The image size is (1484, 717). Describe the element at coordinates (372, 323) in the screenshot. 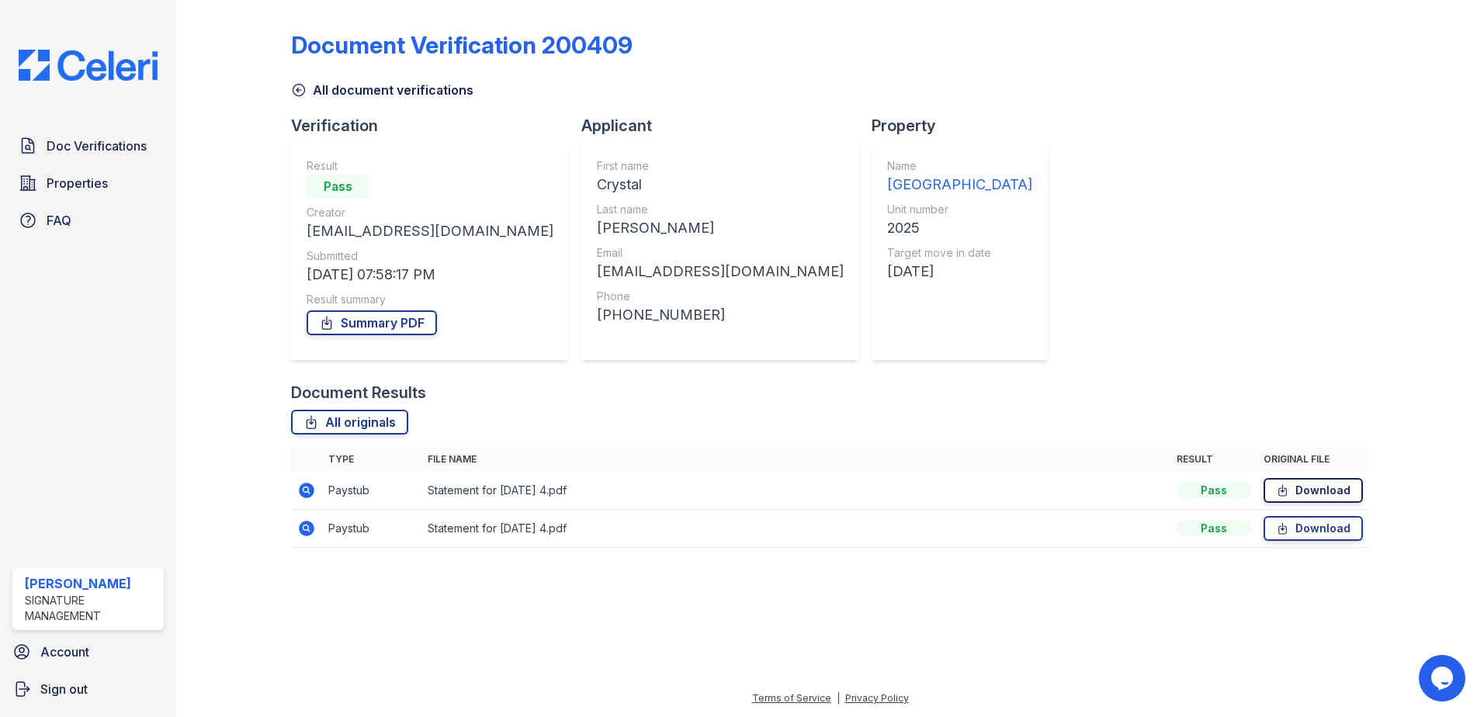

I see `a: Summary PDF` at that location.